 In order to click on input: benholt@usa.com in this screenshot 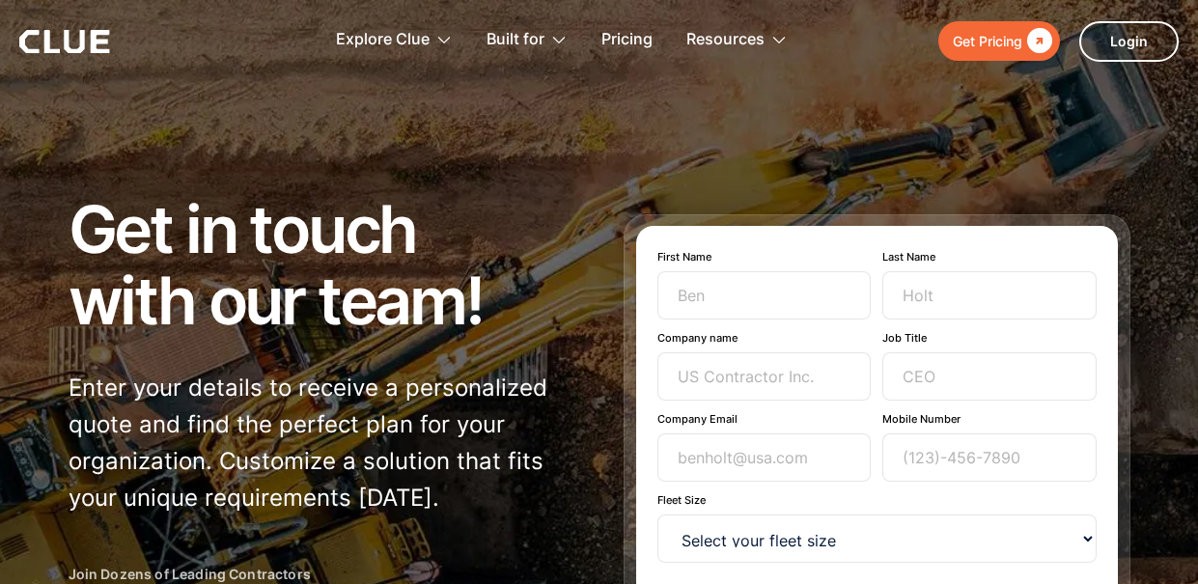, I will do `click(764, 457)`.